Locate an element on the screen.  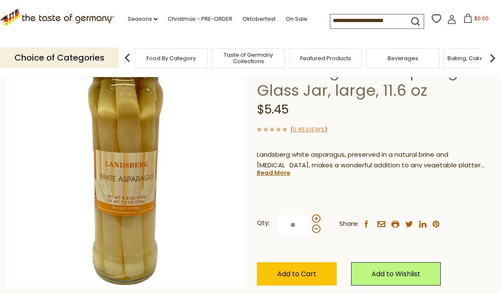
a: Seasons is located at coordinates (143, 19).